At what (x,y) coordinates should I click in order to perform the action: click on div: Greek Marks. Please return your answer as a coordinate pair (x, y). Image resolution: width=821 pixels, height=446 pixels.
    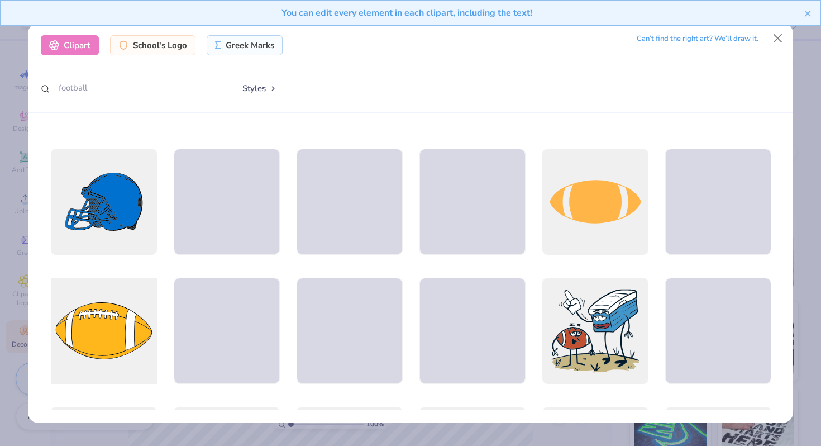
    Looking at the image, I should click on (245, 45).